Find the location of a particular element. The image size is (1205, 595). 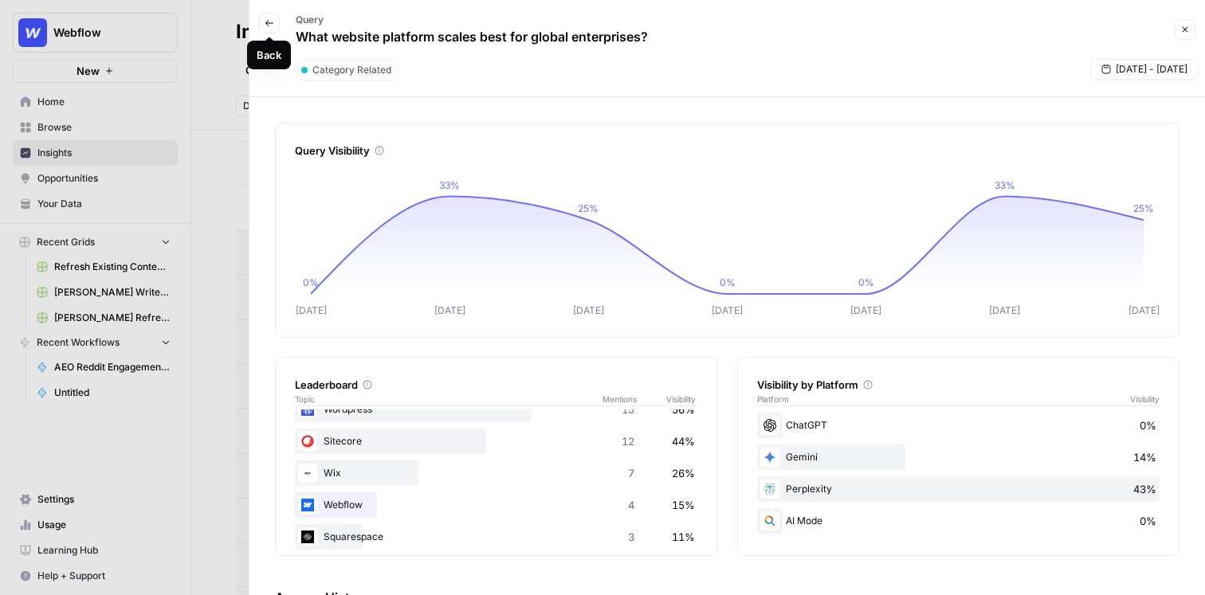

div: Squarespace is located at coordinates (496, 537).